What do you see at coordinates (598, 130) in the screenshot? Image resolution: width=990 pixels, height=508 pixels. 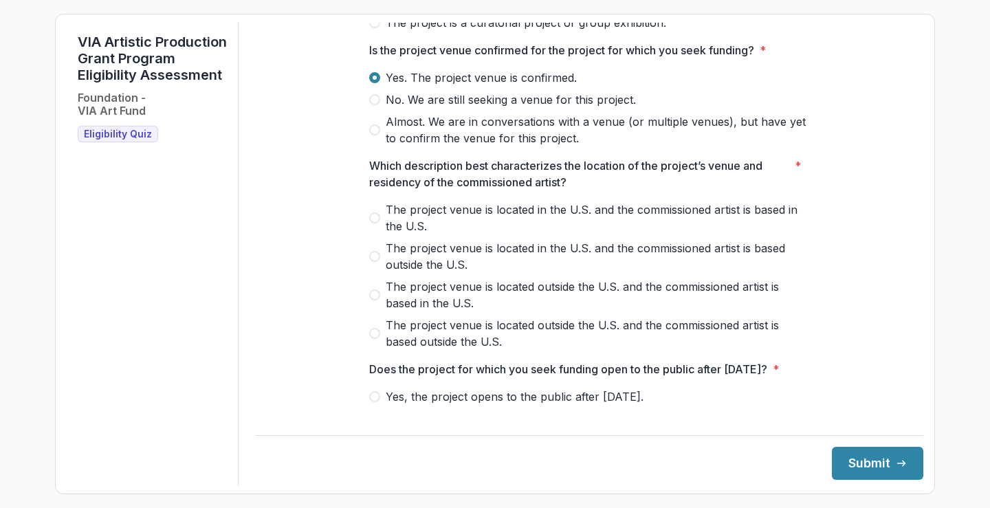 I see `span: Almost. We are in conversations with a venue (or multiple venues), but have yet to confirm the ve...` at bounding box center [598, 130].